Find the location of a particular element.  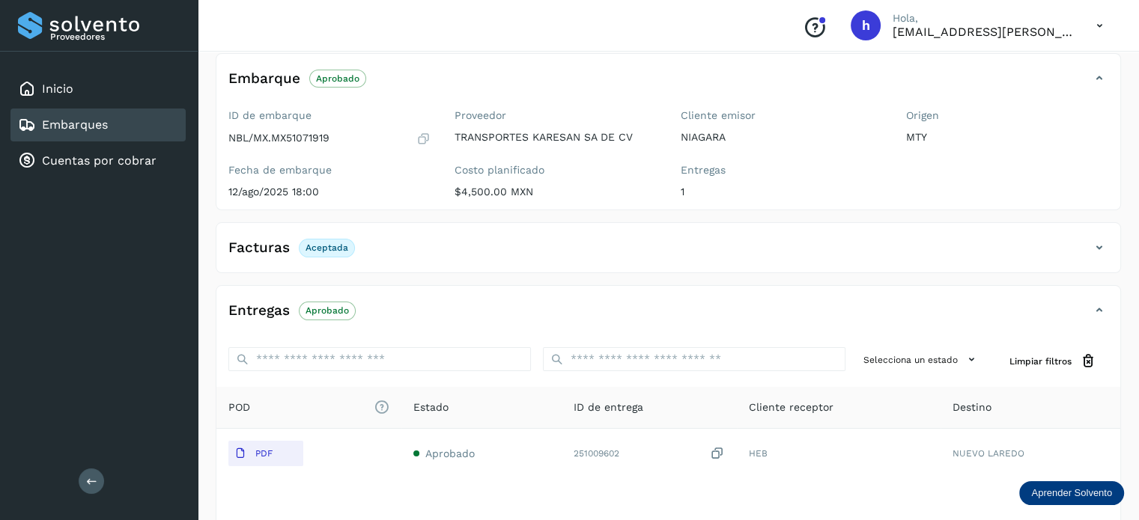

label: Origen is located at coordinates (1007, 115).